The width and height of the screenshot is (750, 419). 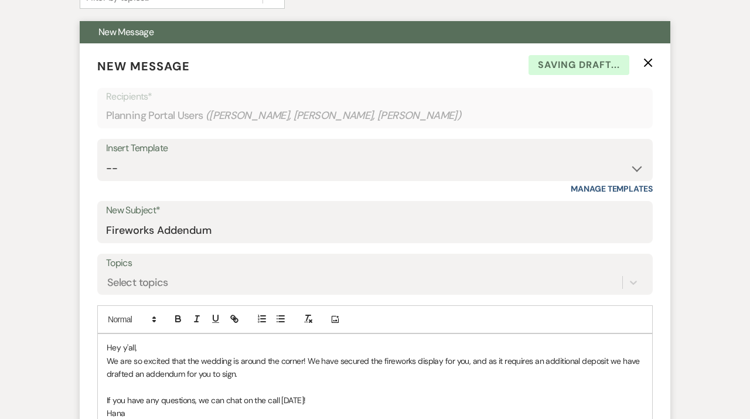 I want to click on p: We are so excited that the wedding is around the corner! We have secured the fireworks display fo..., so click(x=375, y=368).